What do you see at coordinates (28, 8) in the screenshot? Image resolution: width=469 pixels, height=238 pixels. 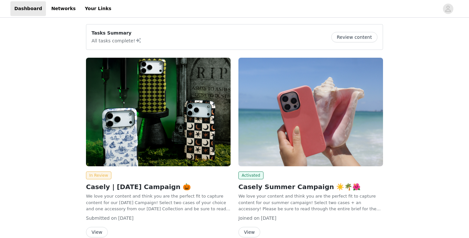 I see `a: Dashboard` at bounding box center [28, 8].